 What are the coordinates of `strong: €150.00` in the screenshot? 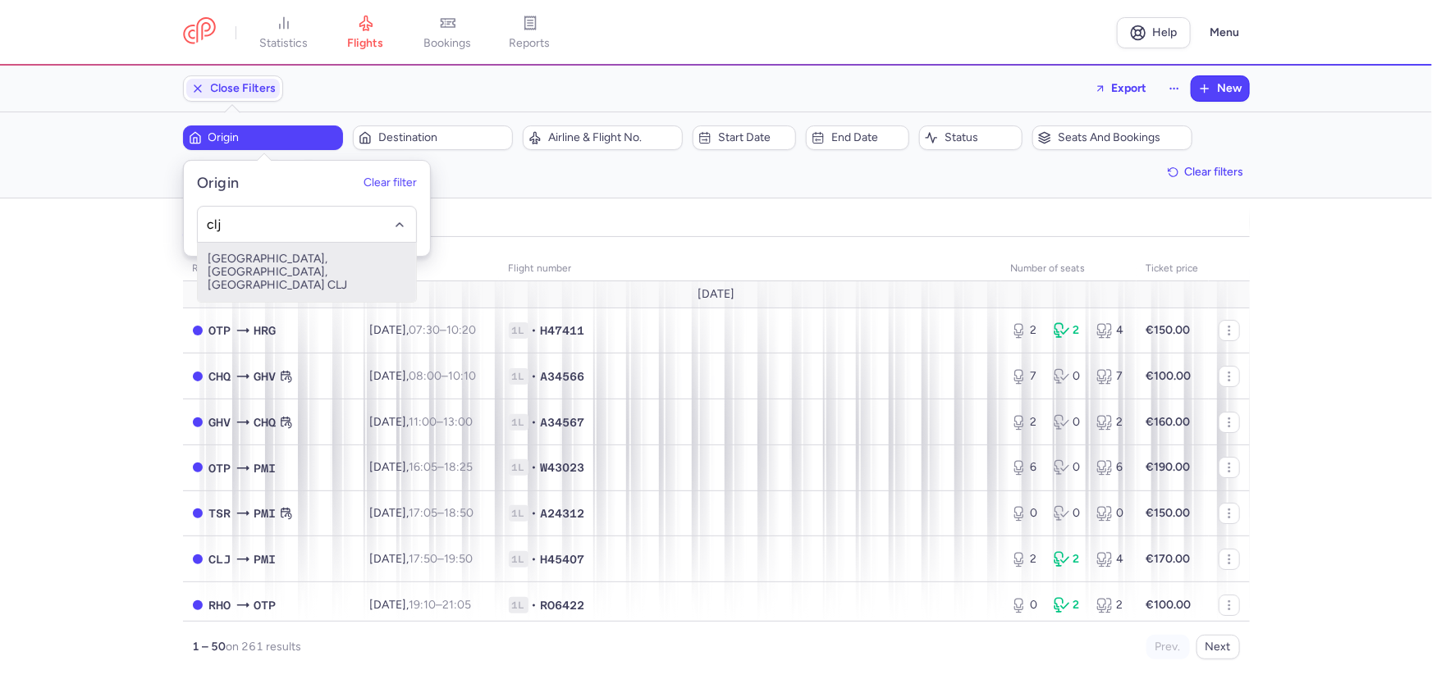 It's located at (1169, 330).